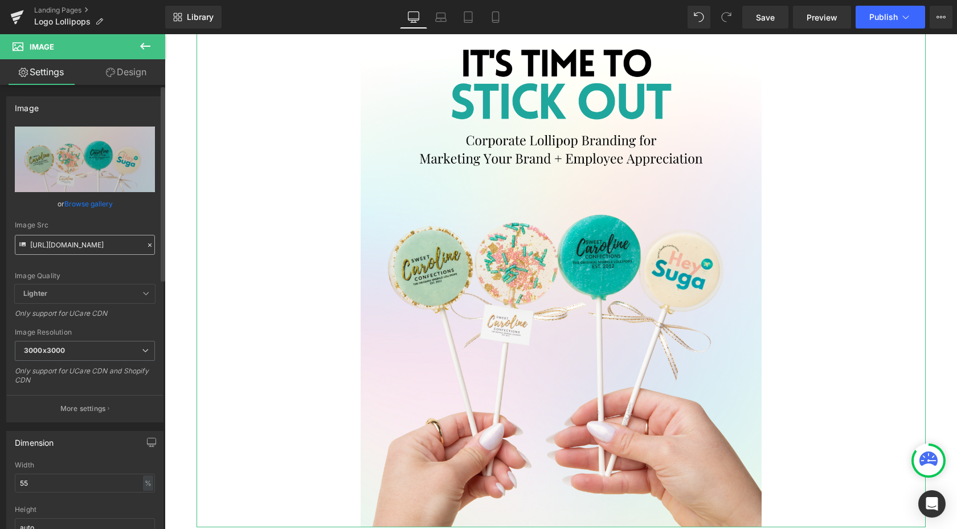  What do you see at coordinates (42, 47) in the screenshot?
I see `span: Image` at bounding box center [42, 47].